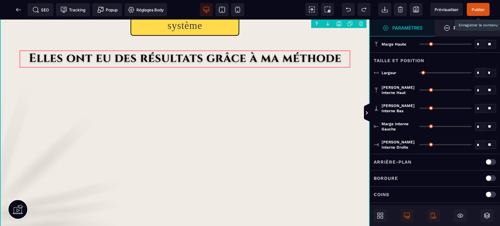 Image resolution: width=500 pixels, height=226 pixels. I want to click on span: Retour, so click(19, 10).